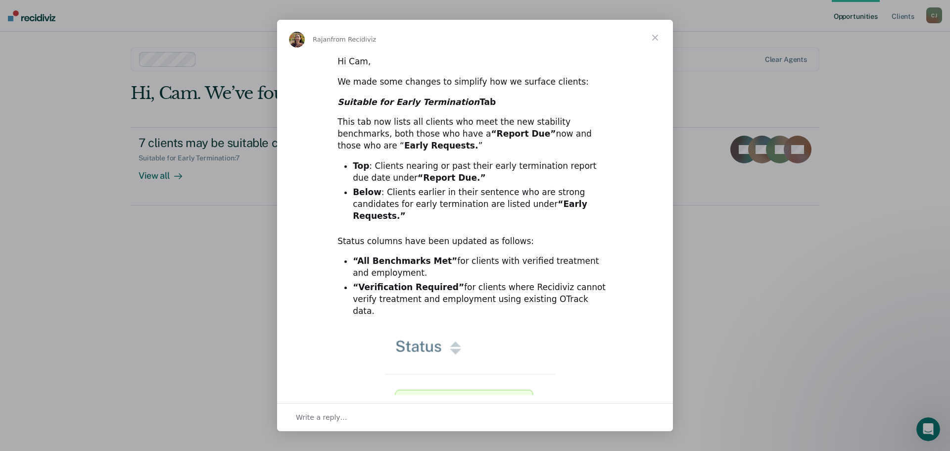 The height and width of the screenshot is (451, 950). Describe the element at coordinates (408, 287) in the screenshot. I see `b: “Verification Required”` at that location.